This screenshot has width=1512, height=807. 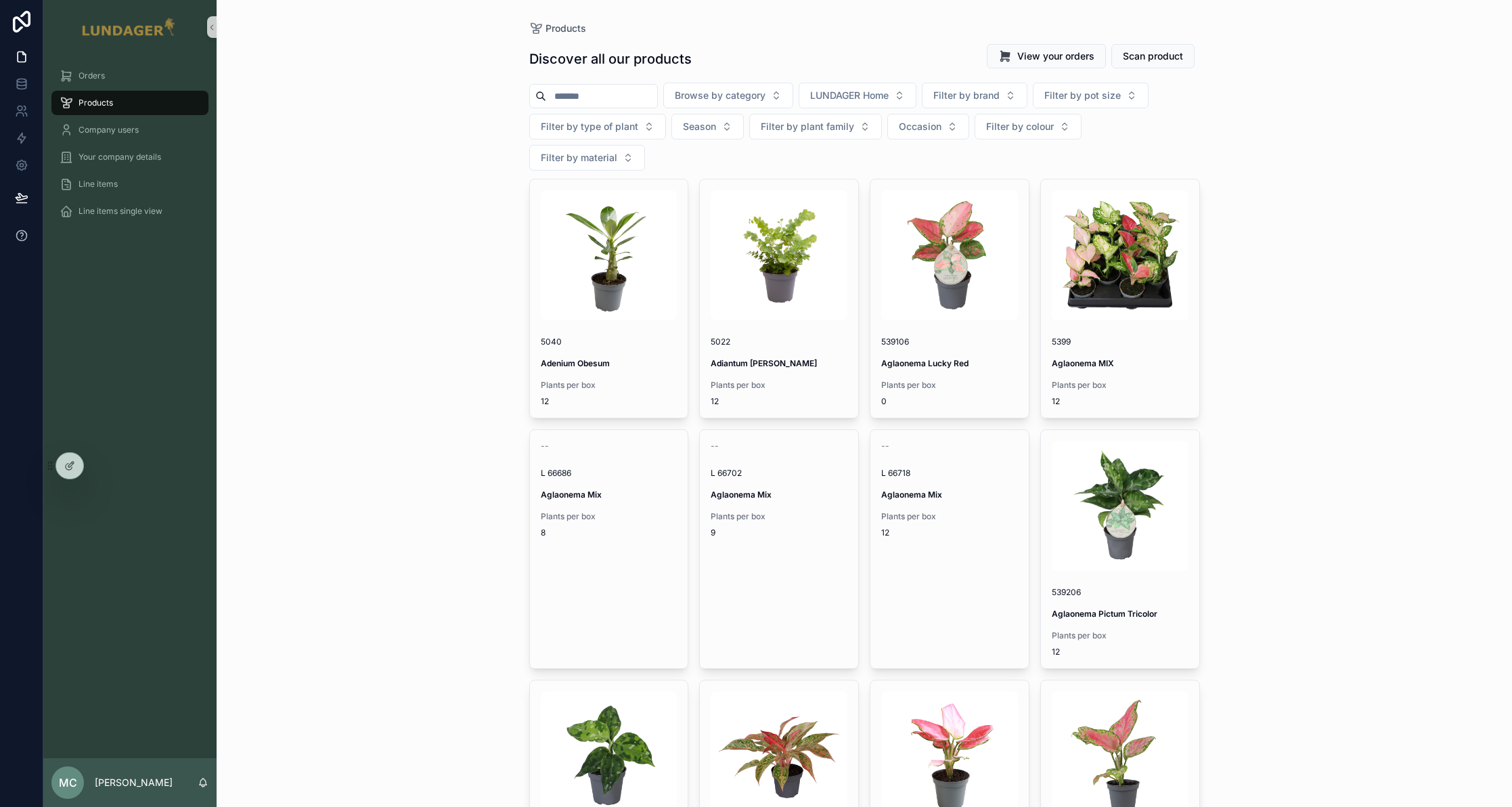 I want to click on a: --L 66686Aglaonema MixPlants per box8, so click(x=609, y=549).